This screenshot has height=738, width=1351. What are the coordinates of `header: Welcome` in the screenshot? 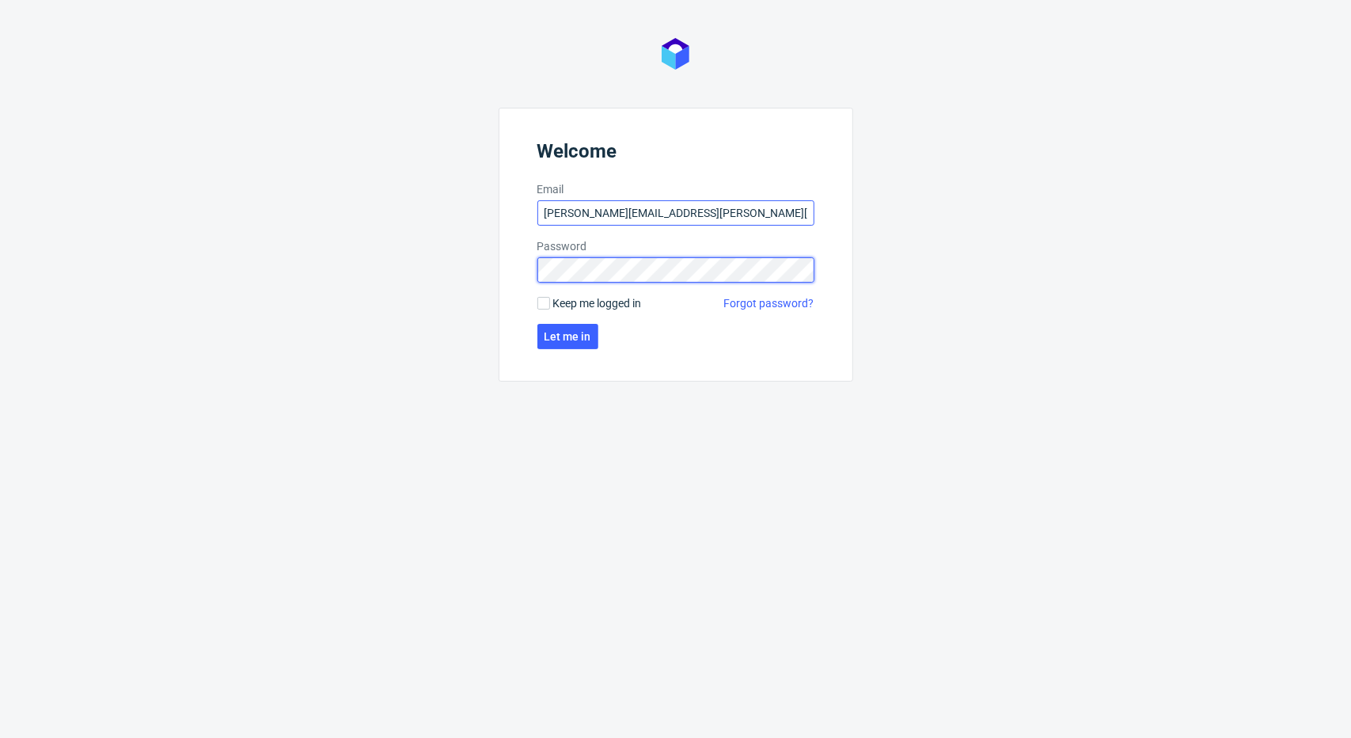 It's located at (676, 154).